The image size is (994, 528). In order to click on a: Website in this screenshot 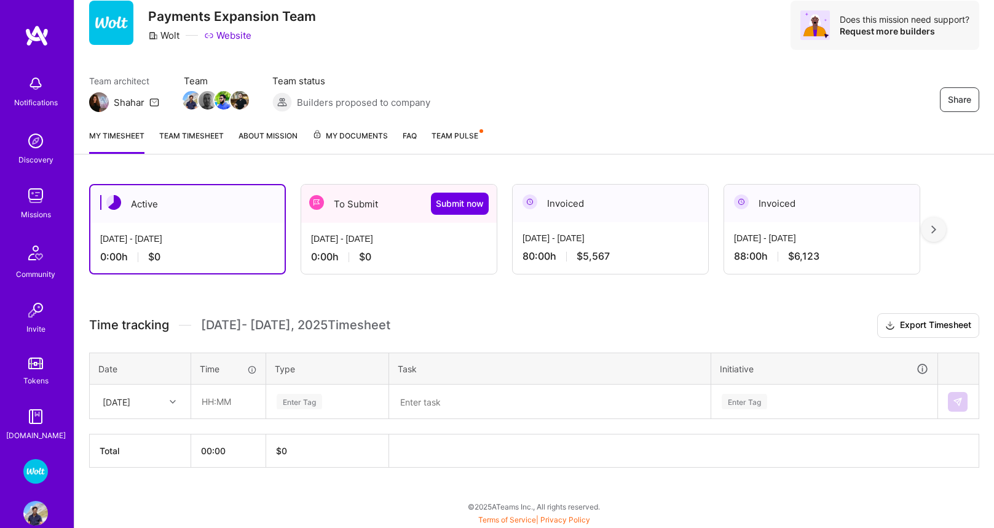, I will do `click(227, 35)`.